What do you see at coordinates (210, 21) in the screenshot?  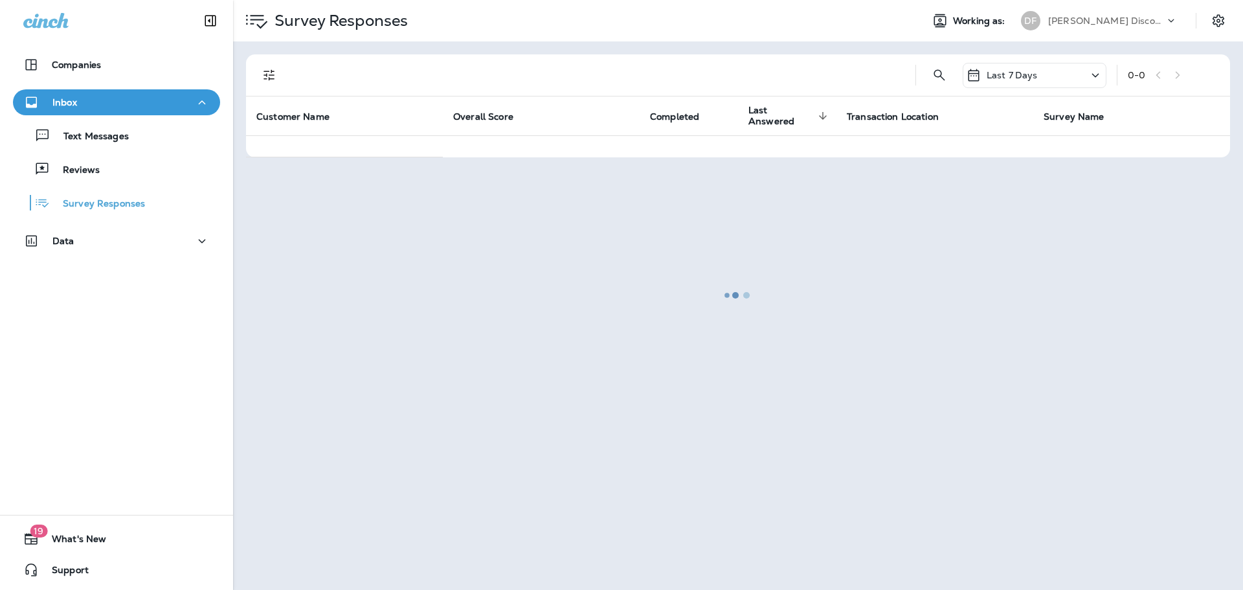 I see `button: Collapse Sidebar` at bounding box center [210, 21].